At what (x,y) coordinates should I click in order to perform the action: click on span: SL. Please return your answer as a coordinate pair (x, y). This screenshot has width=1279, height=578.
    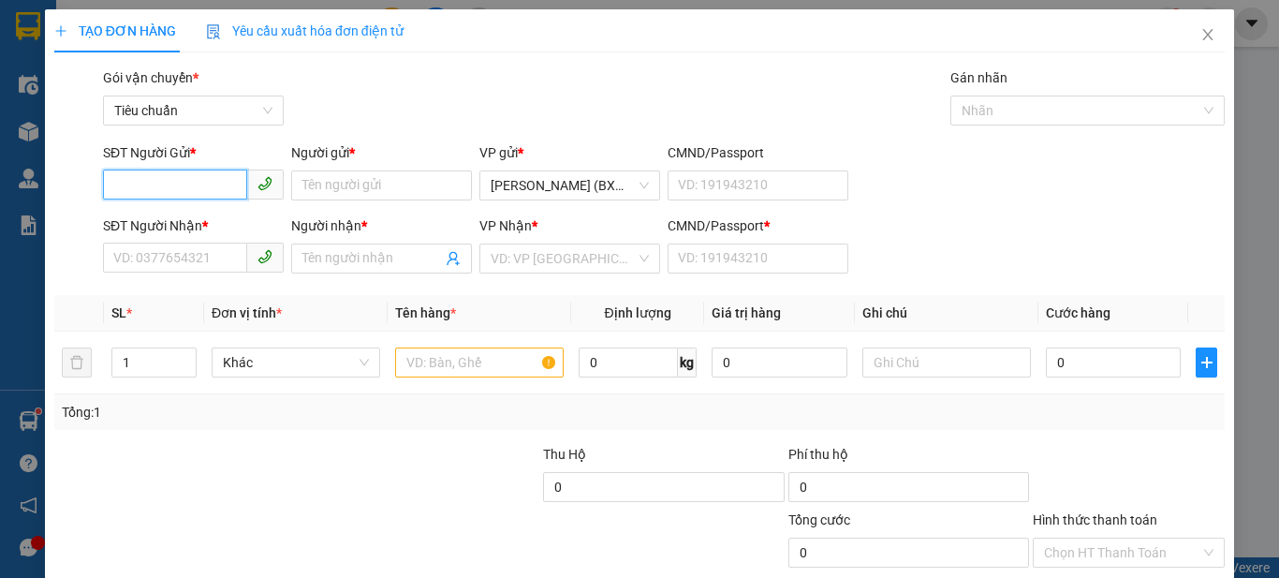
    Looking at the image, I should click on (119, 313).